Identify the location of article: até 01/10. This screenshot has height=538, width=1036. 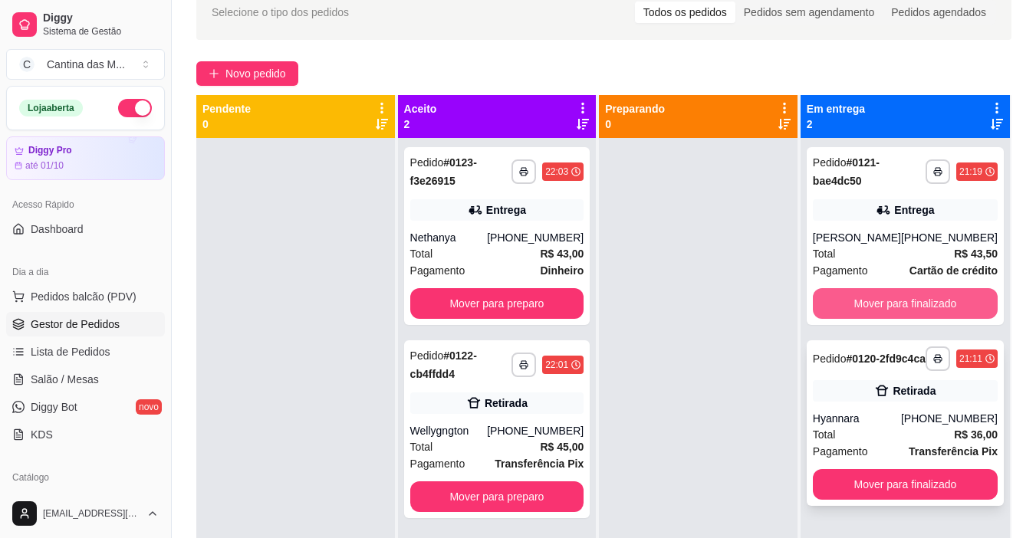
(44, 166).